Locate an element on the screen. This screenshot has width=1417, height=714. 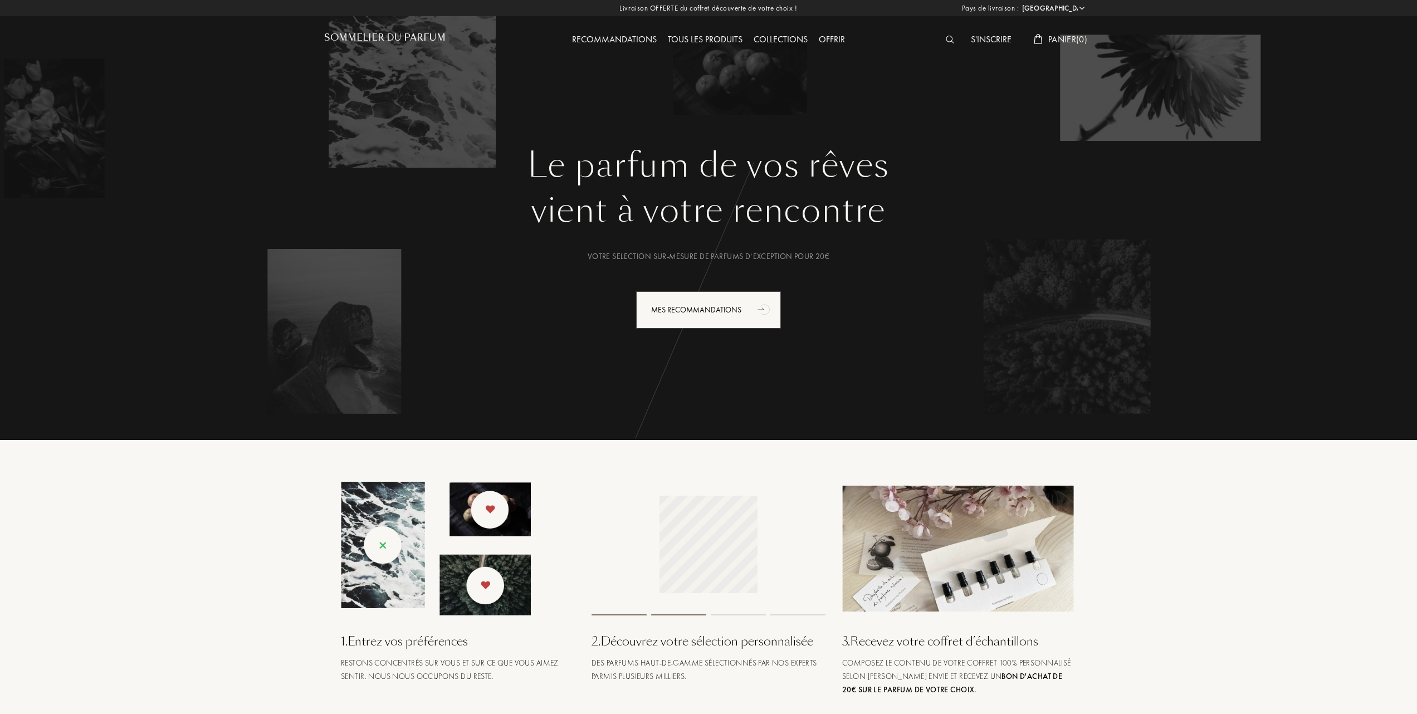
a: Mes Recommandationsanimation is located at coordinates (708, 310).